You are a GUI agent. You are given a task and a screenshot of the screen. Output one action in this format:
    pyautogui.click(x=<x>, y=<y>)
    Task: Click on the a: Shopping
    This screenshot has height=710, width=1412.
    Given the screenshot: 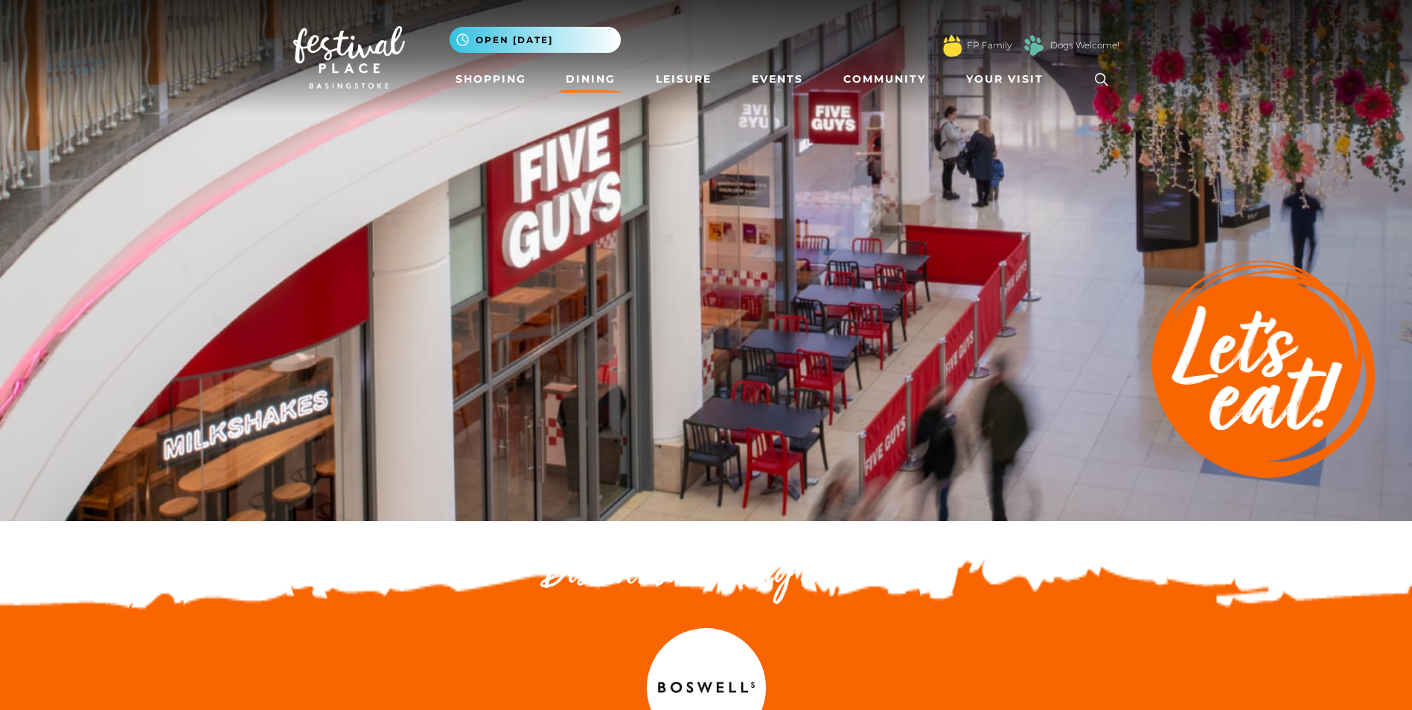 What is the action you would take?
    pyautogui.click(x=490, y=79)
    